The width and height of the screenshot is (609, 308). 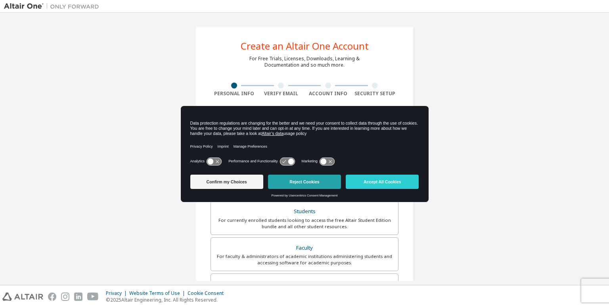 I want to click on img: instagram.svg, so click(x=65, y=296).